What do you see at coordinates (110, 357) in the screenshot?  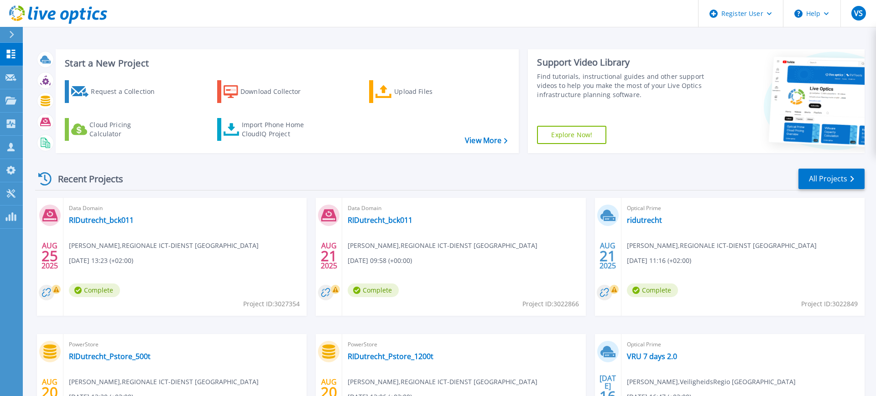 I see `a: RIDutrecht_Pstore_500t` at bounding box center [110, 357].